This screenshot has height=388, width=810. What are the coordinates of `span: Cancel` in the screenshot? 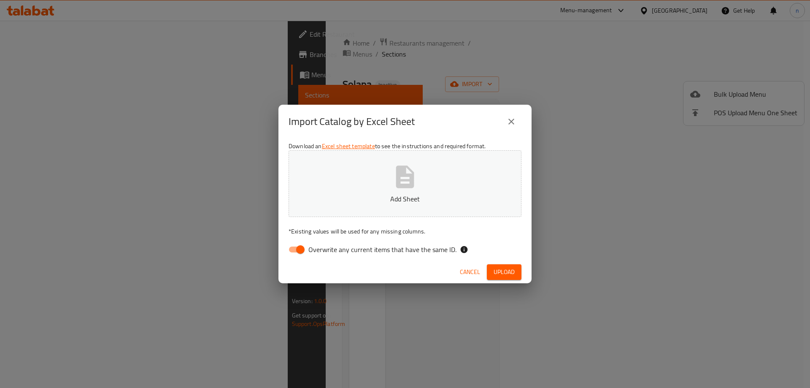 It's located at (470, 272).